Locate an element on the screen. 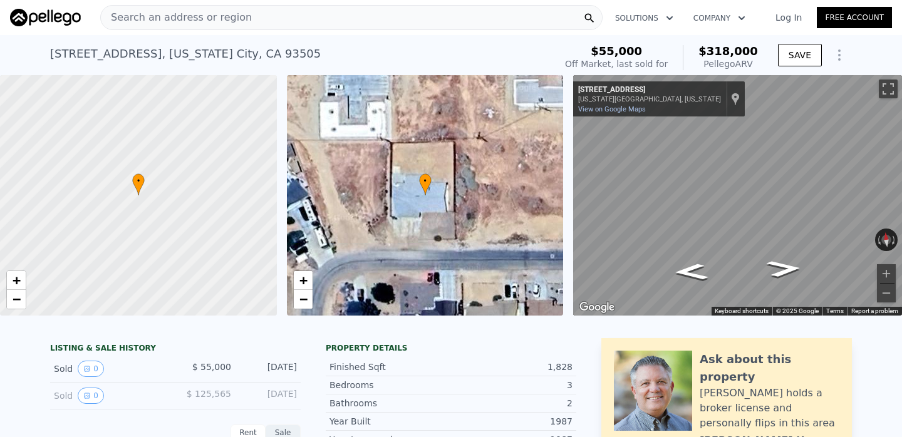  button: Reset the view is located at coordinates (886, 239).